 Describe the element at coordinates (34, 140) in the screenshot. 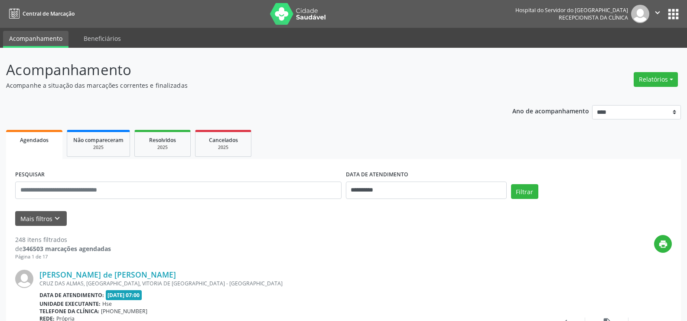

I see `span: Agendados` at that location.